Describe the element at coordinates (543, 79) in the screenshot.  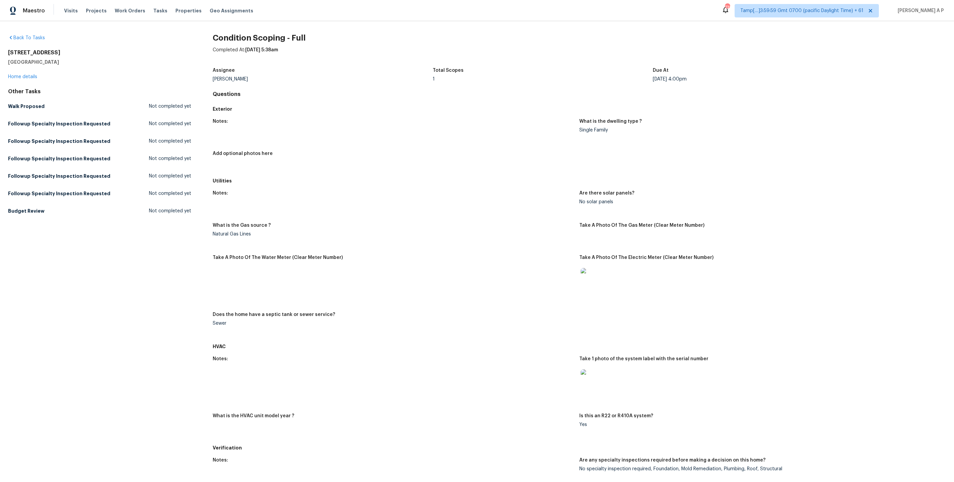
I see `div: 1` at that location.